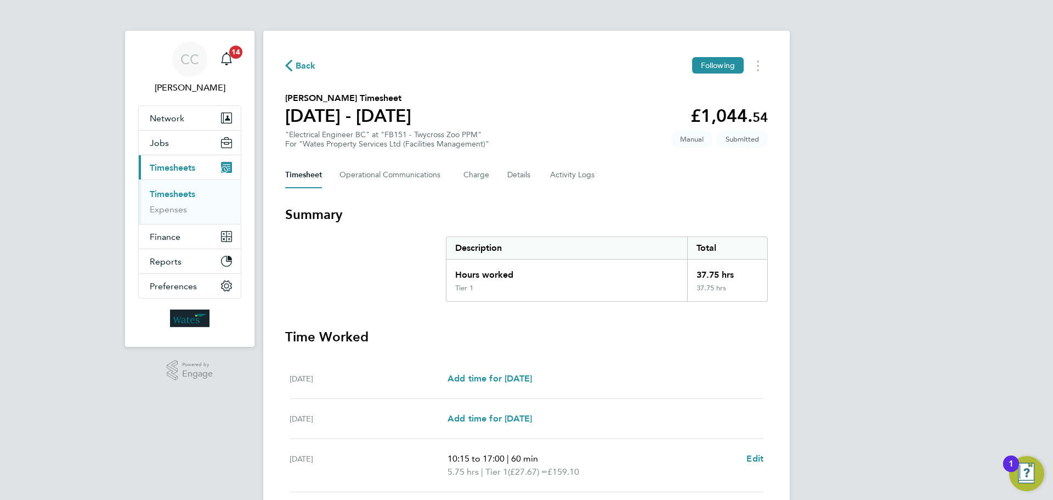  What do you see at coordinates (236, 52) in the screenshot?
I see `span: 14` at bounding box center [236, 52].